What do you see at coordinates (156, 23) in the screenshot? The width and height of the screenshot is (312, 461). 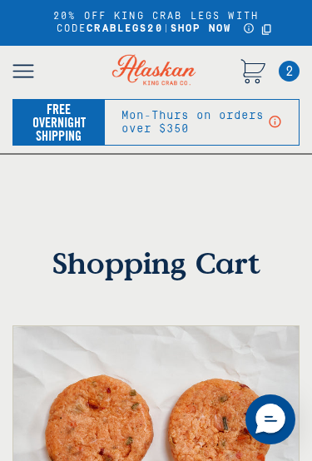 I see `div: 20% OFF KING CRAB LEGS WITH CODE |` at bounding box center [156, 23].